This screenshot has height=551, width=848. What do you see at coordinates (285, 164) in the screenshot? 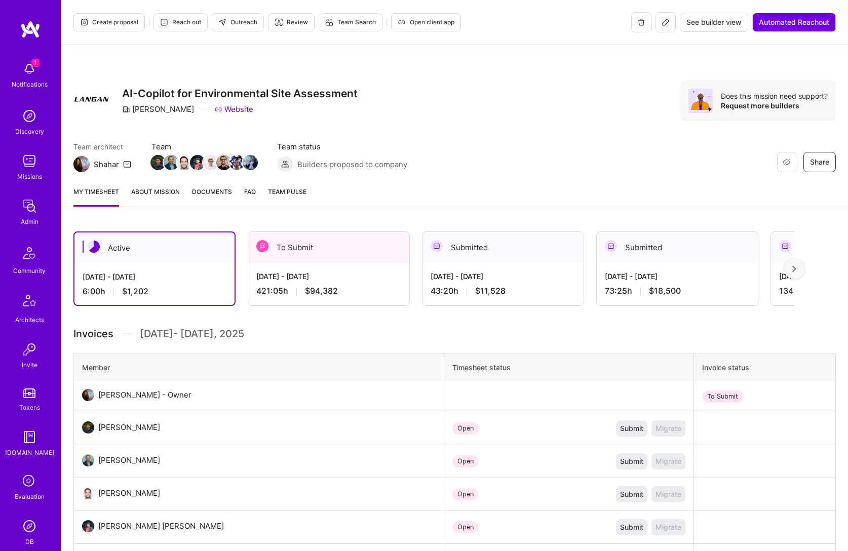
I see `img: Builders proposed to company` at bounding box center [285, 164].